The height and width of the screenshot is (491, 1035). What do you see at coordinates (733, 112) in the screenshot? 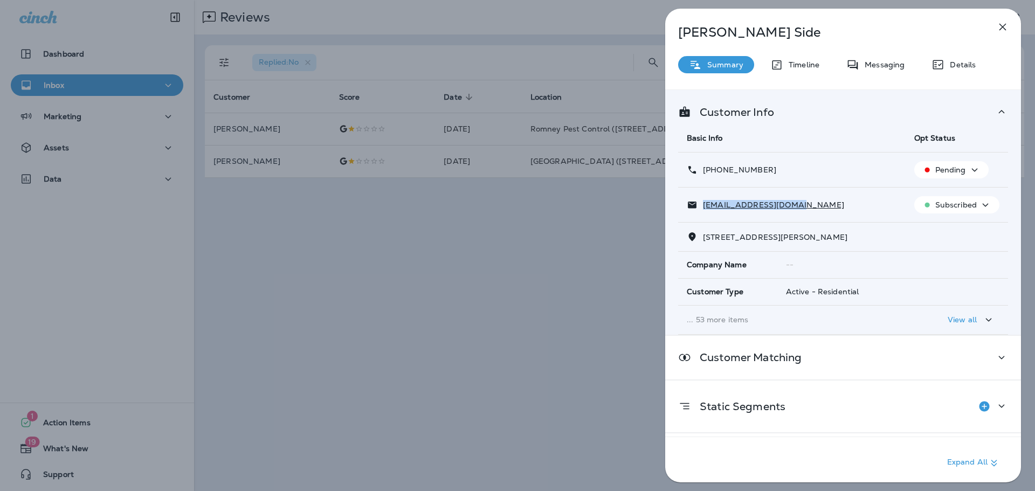
I see `p: Customer Info` at bounding box center [733, 112].